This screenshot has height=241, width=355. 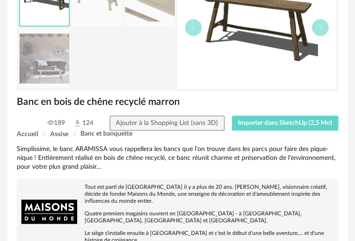 I want to click on span: 189, so click(x=56, y=123).